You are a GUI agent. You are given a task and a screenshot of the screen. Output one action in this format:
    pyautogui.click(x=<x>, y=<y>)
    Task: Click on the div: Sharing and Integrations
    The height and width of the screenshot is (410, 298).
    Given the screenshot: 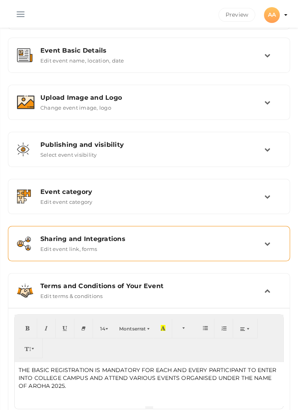 What is the action you would take?
    pyautogui.click(x=152, y=239)
    